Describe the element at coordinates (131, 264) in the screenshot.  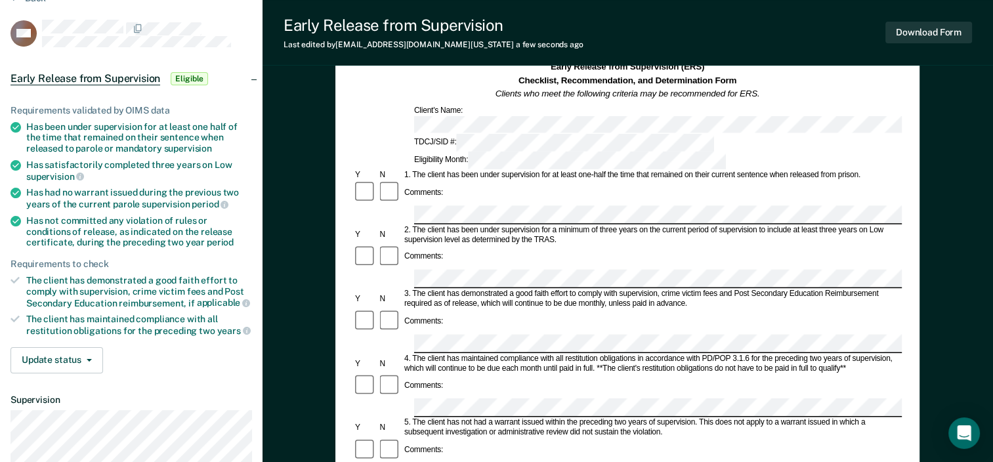
I see `div: Requirements to check` at that location.